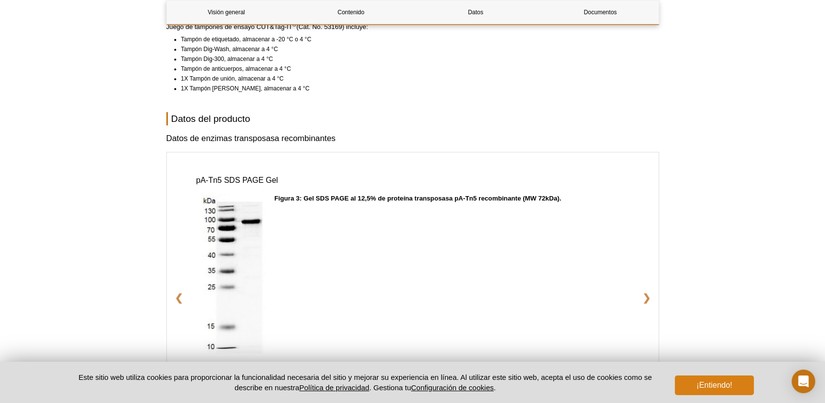  I want to click on li: Tampón de anticuerpos, almacenar a 4 °C, so click(416, 69).